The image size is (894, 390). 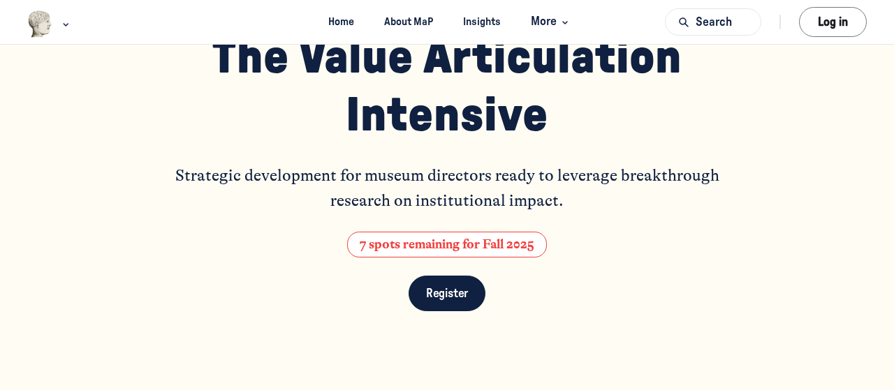 What do you see at coordinates (50, 24) in the screenshot?
I see `button: Museums as Progress logo` at bounding box center [50, 24].